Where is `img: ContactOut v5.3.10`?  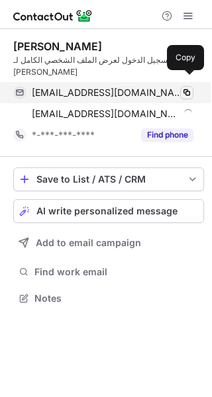
img: ContactOut v5.3.10 is located at coordinates (53, 16).